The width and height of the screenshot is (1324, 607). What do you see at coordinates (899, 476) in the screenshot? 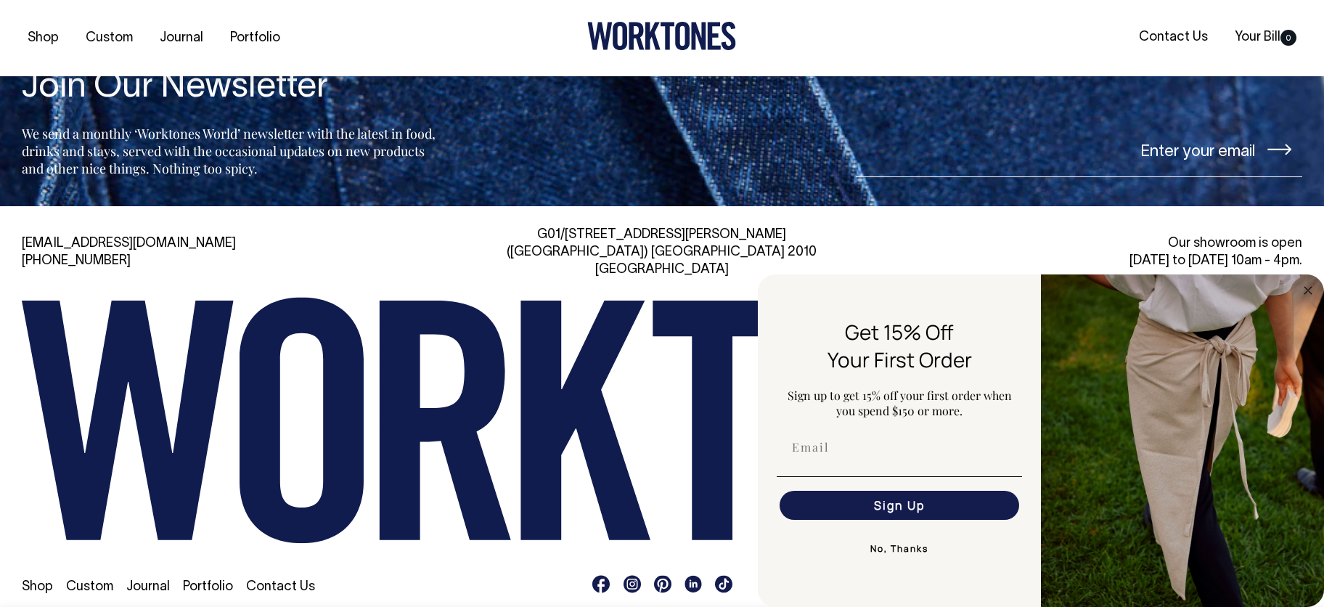
I see `img: underline` at bounding box center [899, 476].